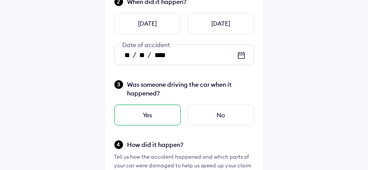 This screenshot has width=368, height=170. I want to click on span: Date of accident, so click(146, 45).